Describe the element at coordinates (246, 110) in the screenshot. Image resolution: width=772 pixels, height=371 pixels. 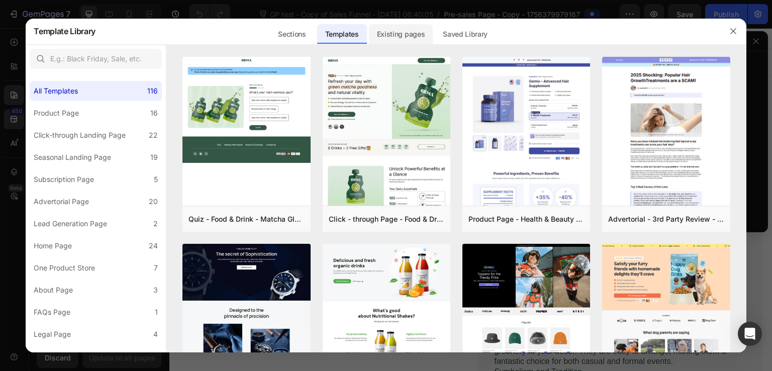
I see `img: quiz-1.png` at that location.